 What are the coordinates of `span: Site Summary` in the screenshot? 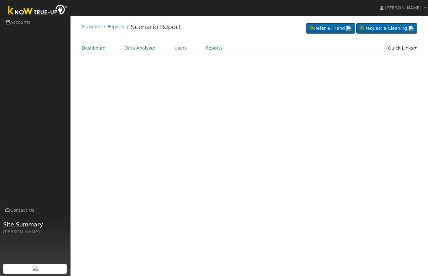 It's located at (35, 224).